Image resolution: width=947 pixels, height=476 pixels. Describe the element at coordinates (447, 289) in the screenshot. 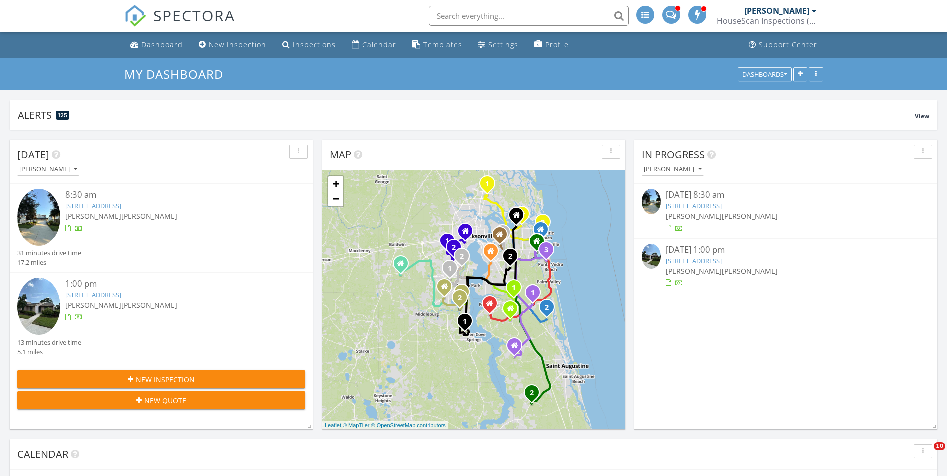

I see `div: 25 Knight Boxx Rd., Orange Park FL 32065` at that location.